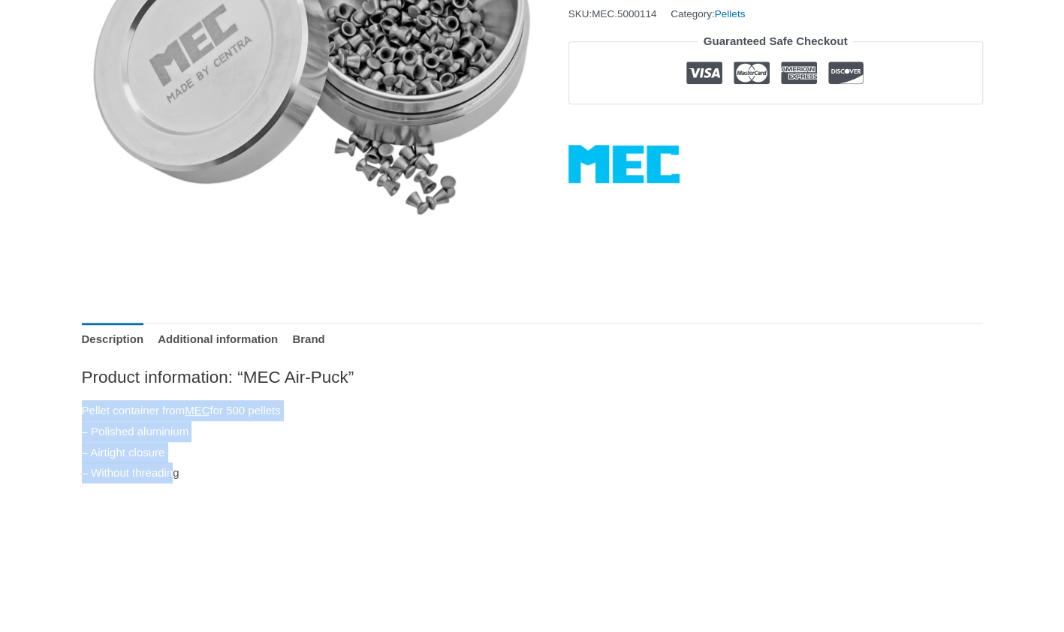 This screenshot has width=1064, height=632. Describe the element at coordinates (776, 41) in the screenshot. I see `legend: Guaranteed Safe Checkout` at that location.